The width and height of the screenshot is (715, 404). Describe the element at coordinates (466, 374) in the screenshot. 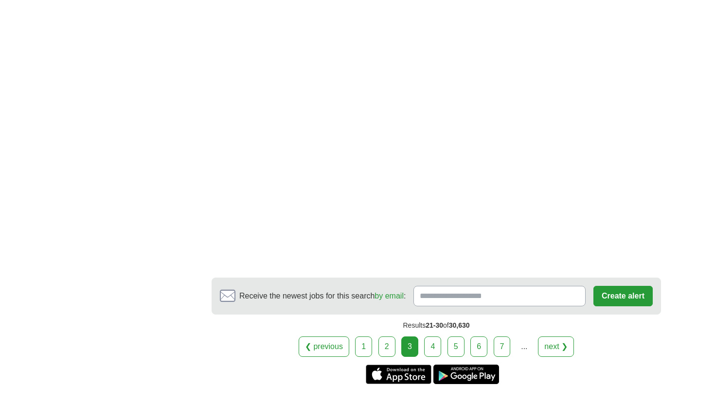

I see `a: Get the Android app` at that location.